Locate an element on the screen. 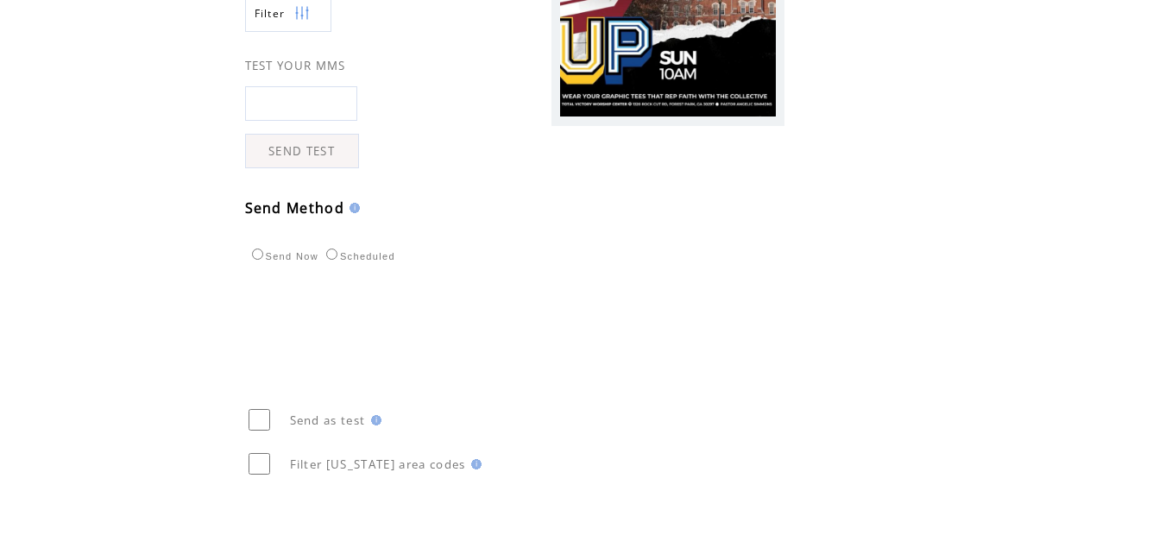 Image resolution: width=1159 pixels, height=554 pixels. label: Scheduled is located at coordinates (358, 256).